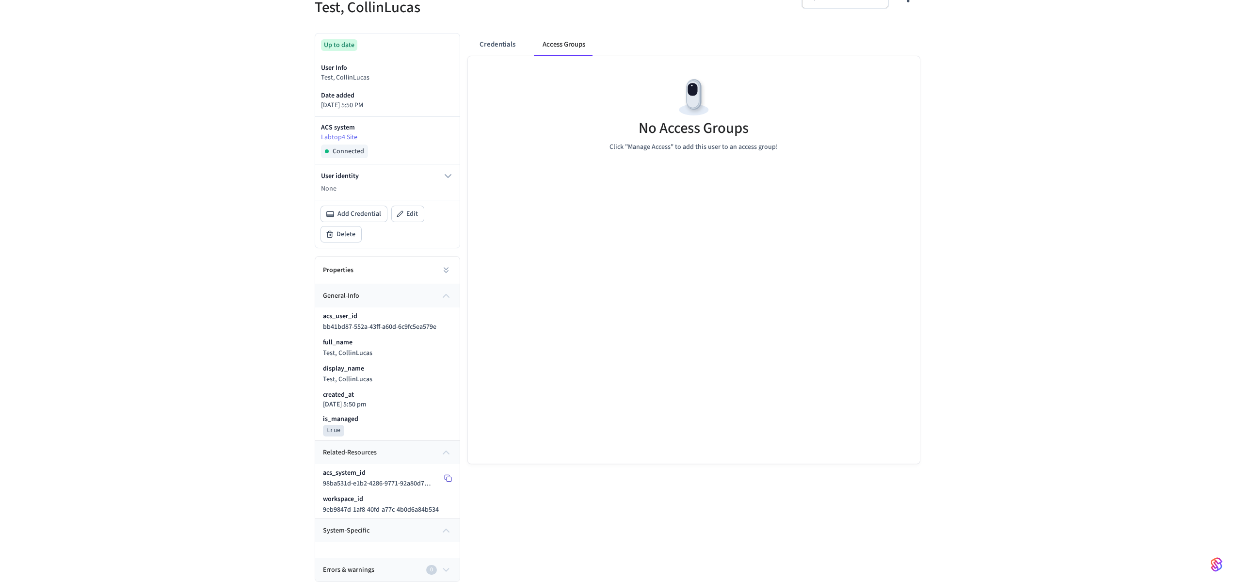 The image size is (1234, 582). What do you see at coordinates (387, 176) in the screenshot?
I see `button: User identity` at bounding box center [387, 176].